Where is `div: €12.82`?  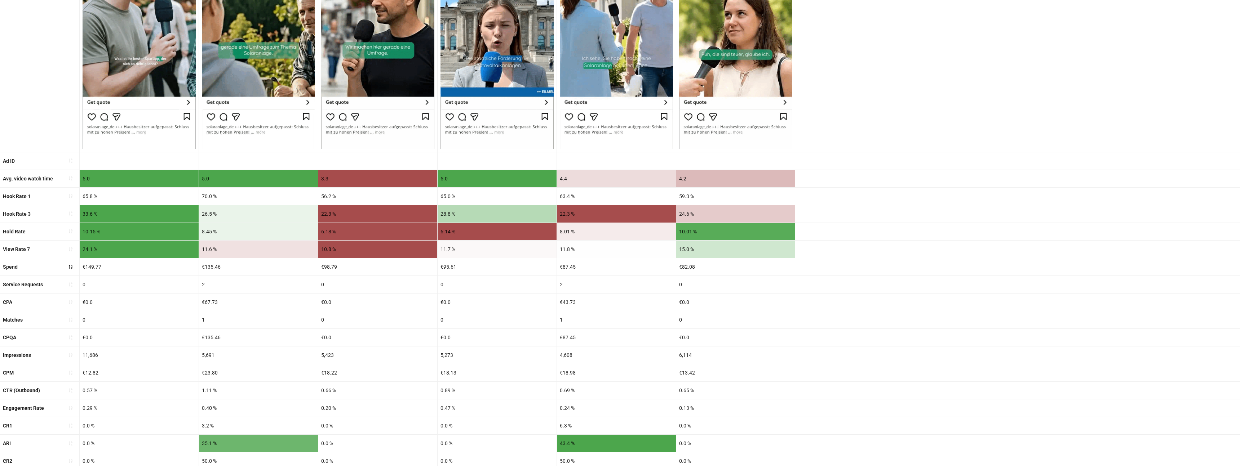 div: €12.82 is located at coordinates (139, 373).